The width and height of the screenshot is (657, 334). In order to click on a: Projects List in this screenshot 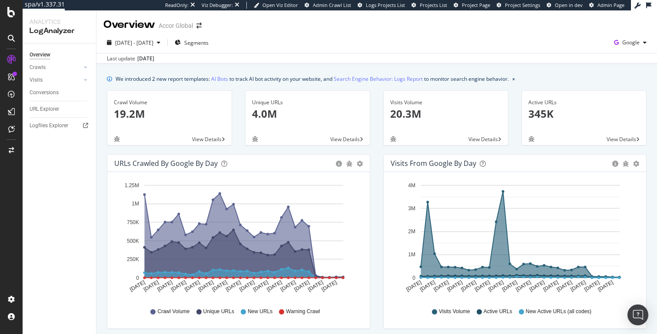, I will do `click(429, 5)`.